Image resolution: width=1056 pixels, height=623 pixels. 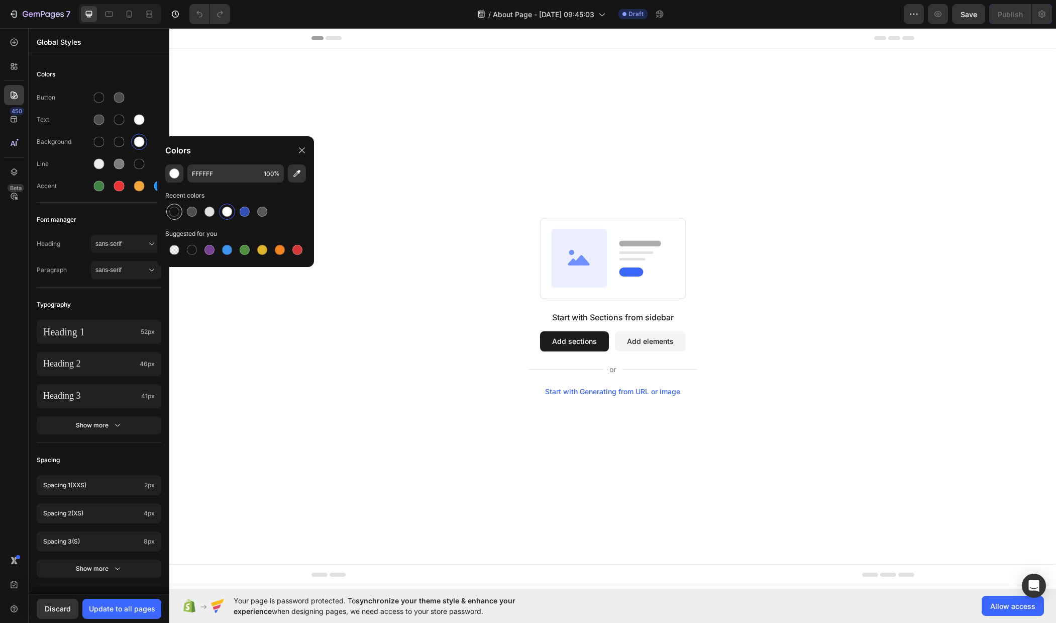 I want to click on button: Save, so click(x=969, y=14).